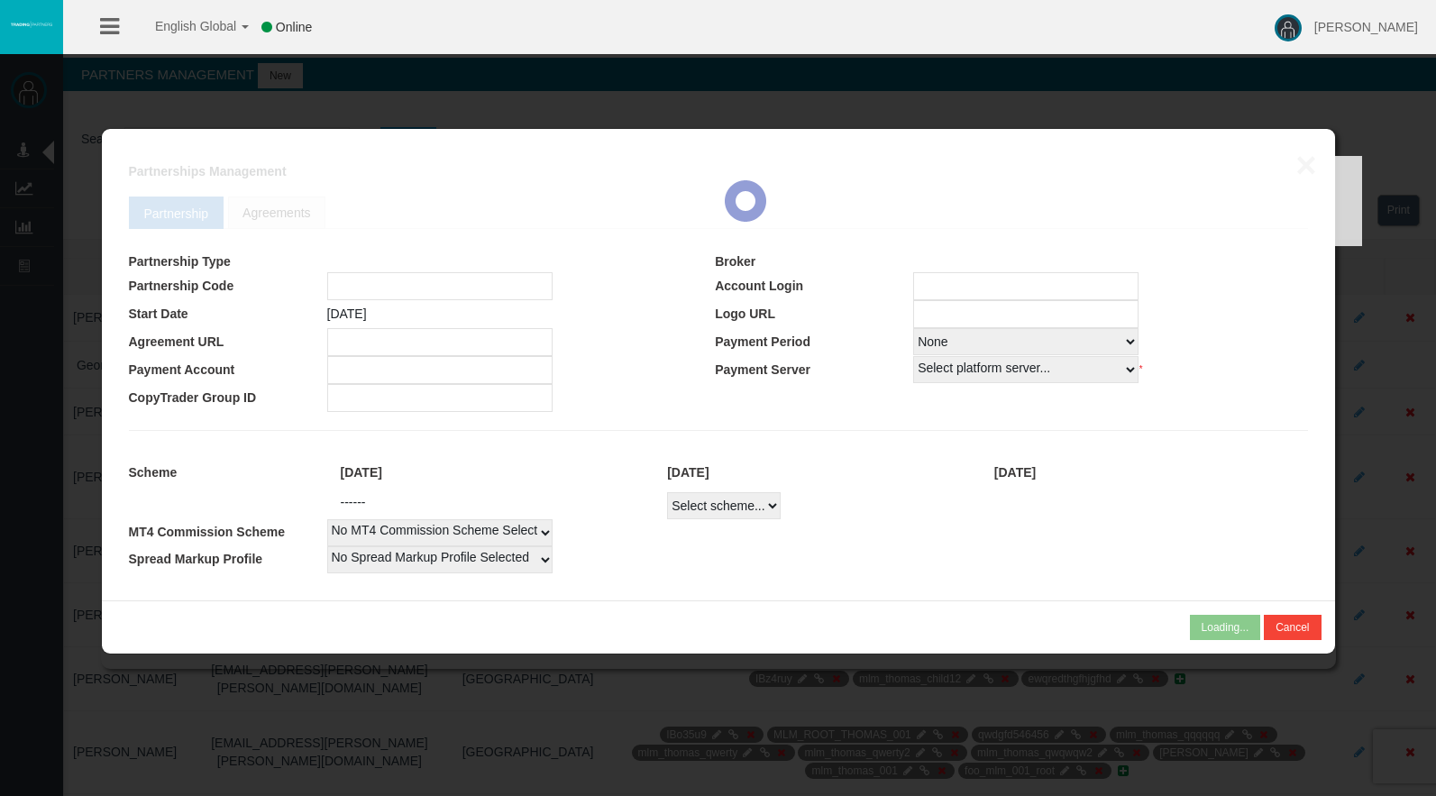  What do you see at coordinates (814, 314) in the screenshot?
I see `td: Logo URL` at bounding box center [814, 314].